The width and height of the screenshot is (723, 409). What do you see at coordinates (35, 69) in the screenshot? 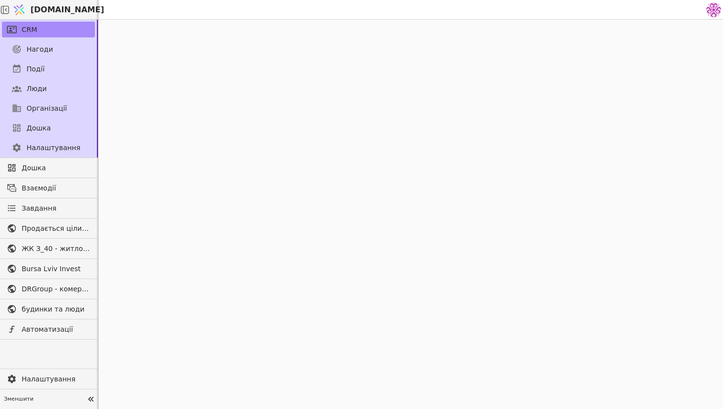
I see `span: Події` at bounding box center [35, 69].